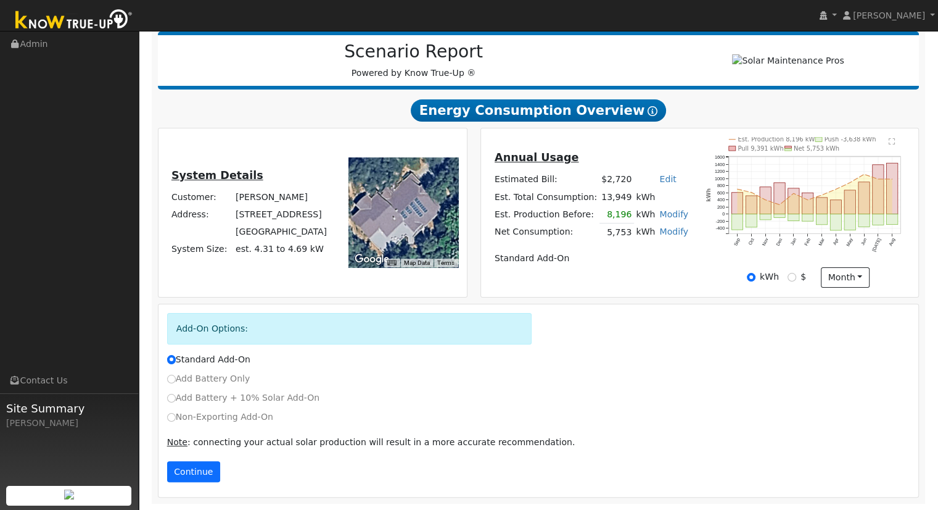  What do you see at coordinates (761, 148) in the screenshot?
I see `text: Pull 9,391 kWh` at bounding box center [761, 148].